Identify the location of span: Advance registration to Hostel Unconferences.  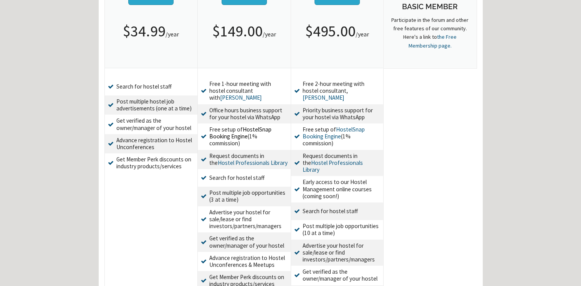
(156, 144).